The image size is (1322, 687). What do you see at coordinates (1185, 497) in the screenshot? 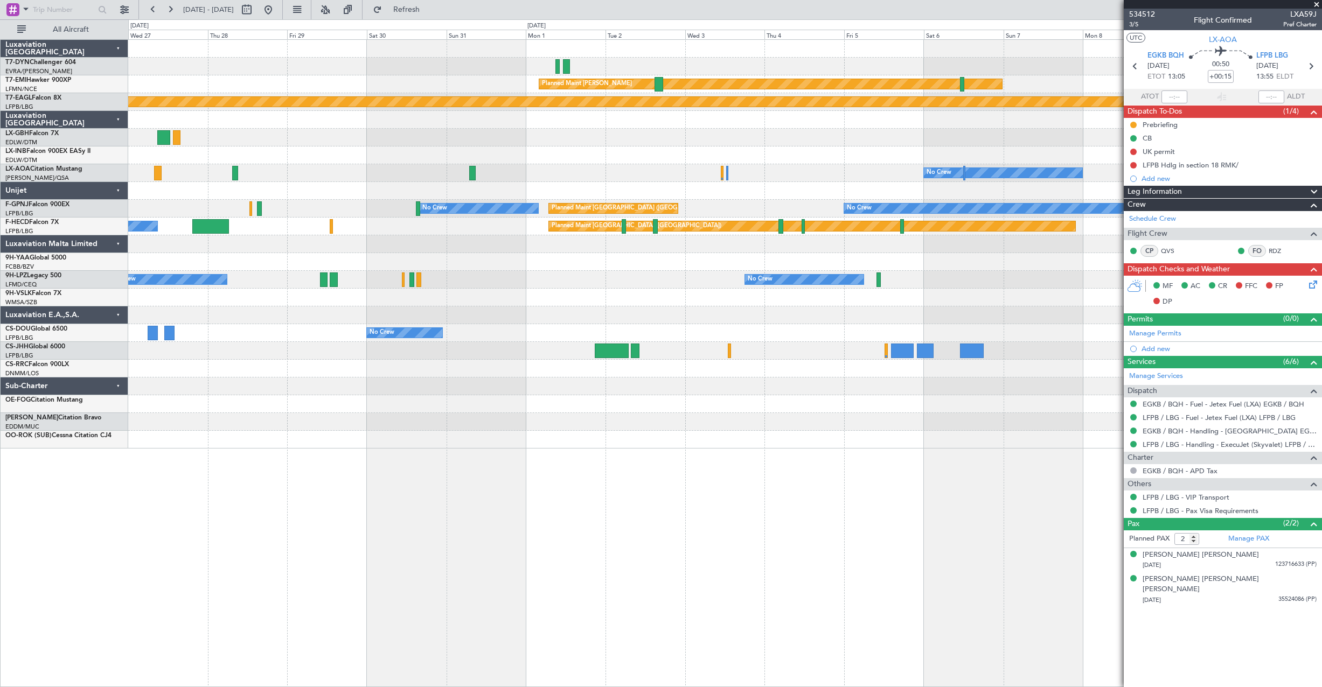
I see `a: LFPB / LBG - VIP Transport` at bounding box center [1185, 497].